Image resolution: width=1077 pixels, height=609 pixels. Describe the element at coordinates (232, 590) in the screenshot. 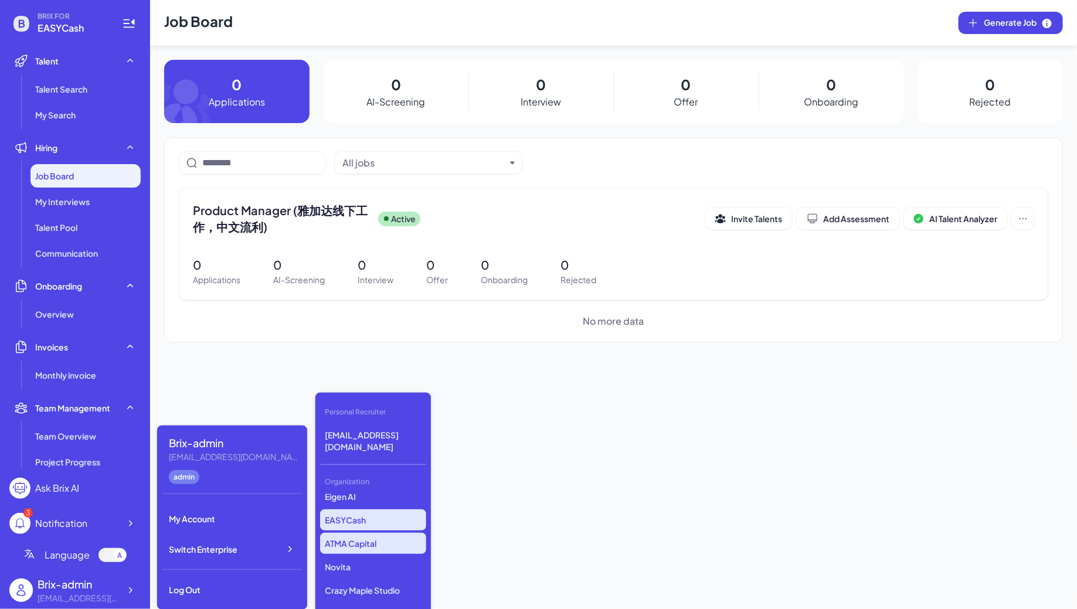

I see `div: Log Out` at that location.